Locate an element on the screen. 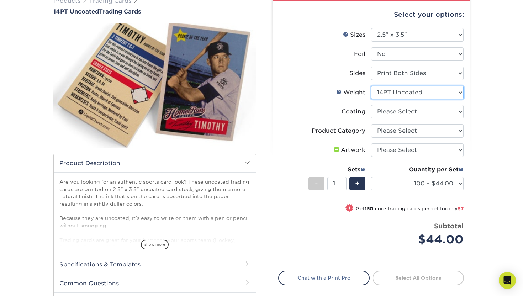  strong: Subtotal is located at coordinates (449, 226).